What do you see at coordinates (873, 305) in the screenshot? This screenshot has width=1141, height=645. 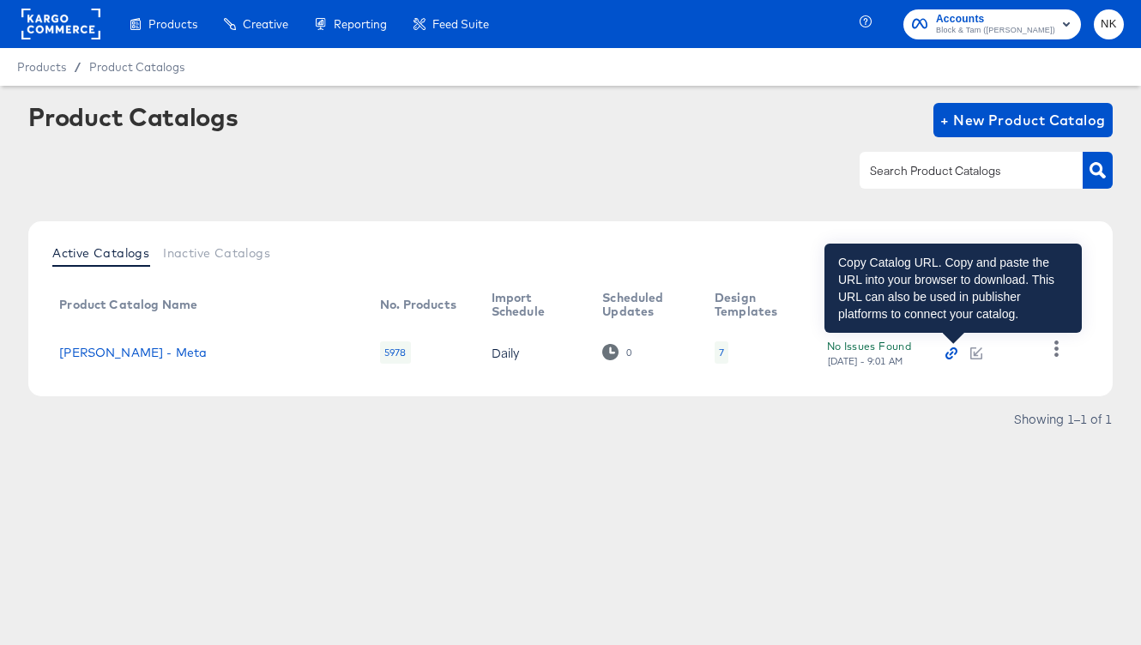 I see `th: Status` at bounding box center [873, 305].